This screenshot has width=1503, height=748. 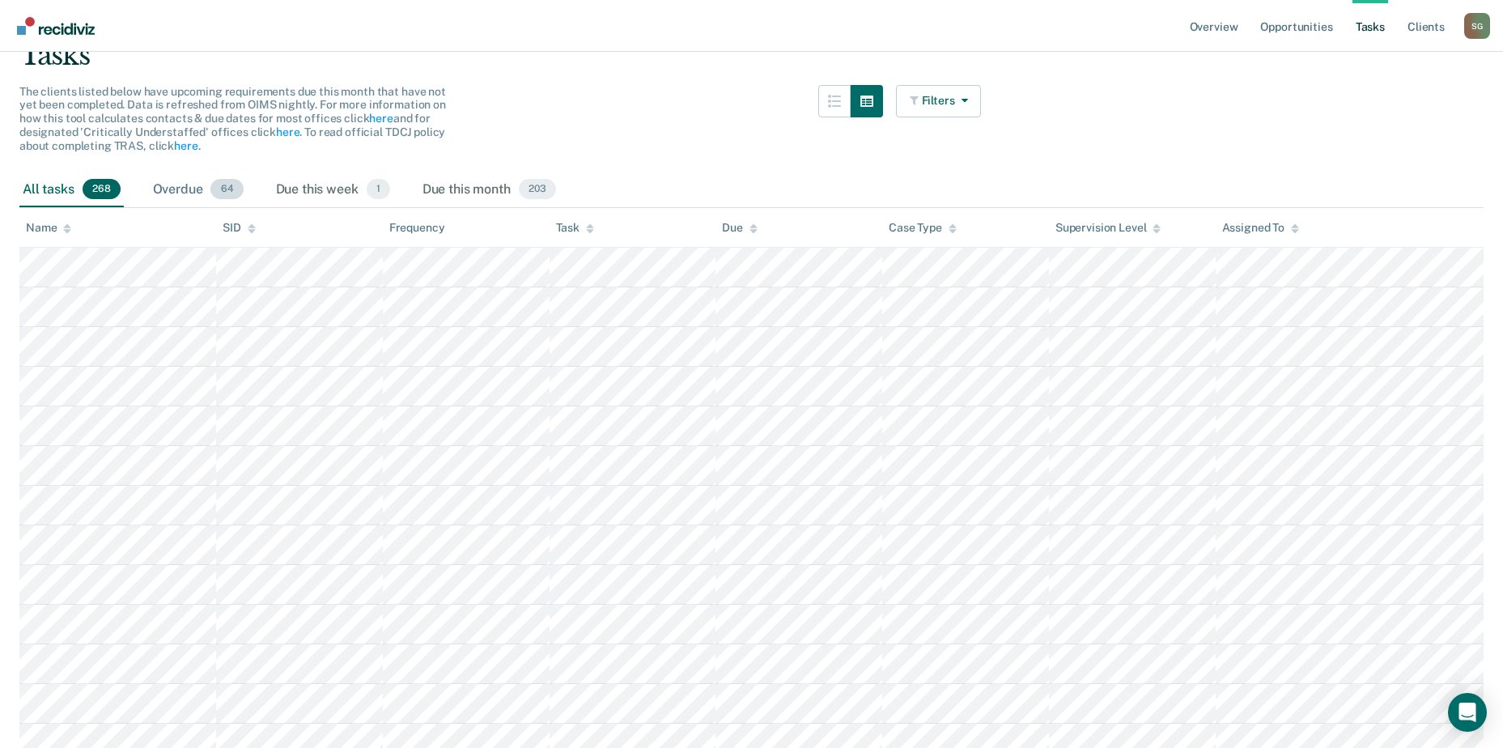 I want to click on div: All tasks268, so click(x=71, y=190).